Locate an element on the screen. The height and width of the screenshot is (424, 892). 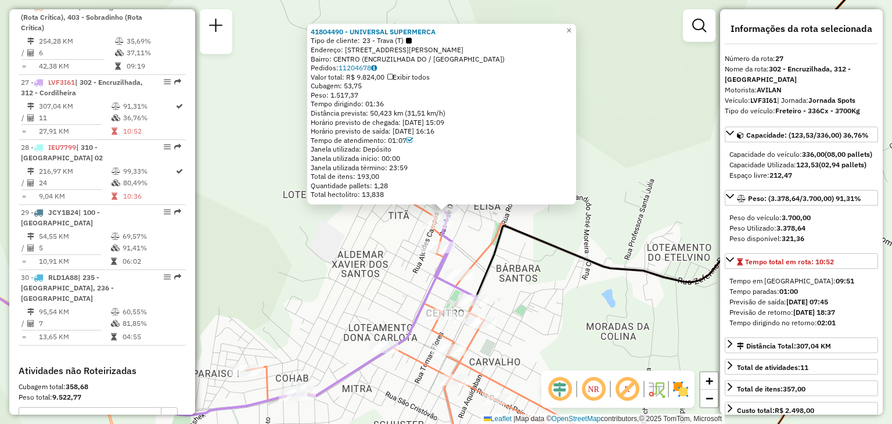
a: Exibir filtros is located at coordinates (699, 26).